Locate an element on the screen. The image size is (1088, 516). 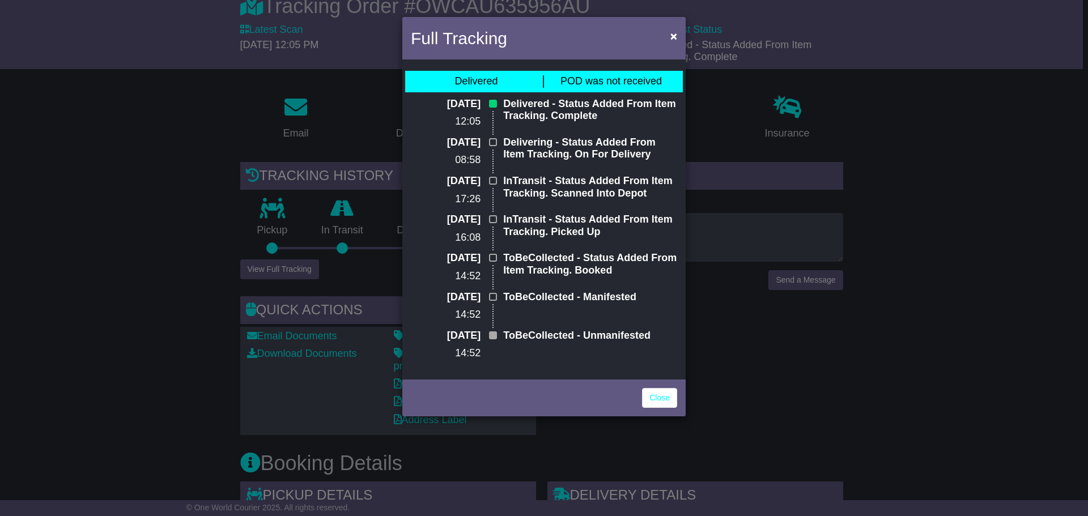
p: InTransit - Status Added From Item Tracking. Picked Up is located at coordinates (590, 225).